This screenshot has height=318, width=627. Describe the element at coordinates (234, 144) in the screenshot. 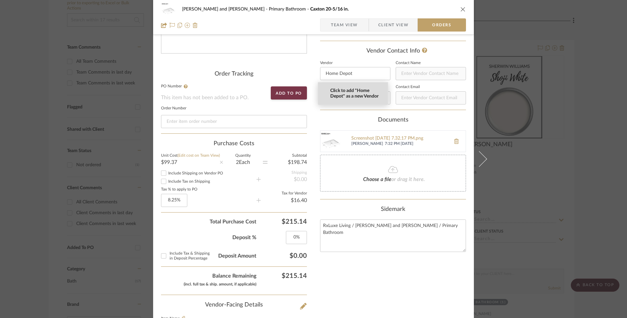

I see `div: Purchase Costs` at that location.